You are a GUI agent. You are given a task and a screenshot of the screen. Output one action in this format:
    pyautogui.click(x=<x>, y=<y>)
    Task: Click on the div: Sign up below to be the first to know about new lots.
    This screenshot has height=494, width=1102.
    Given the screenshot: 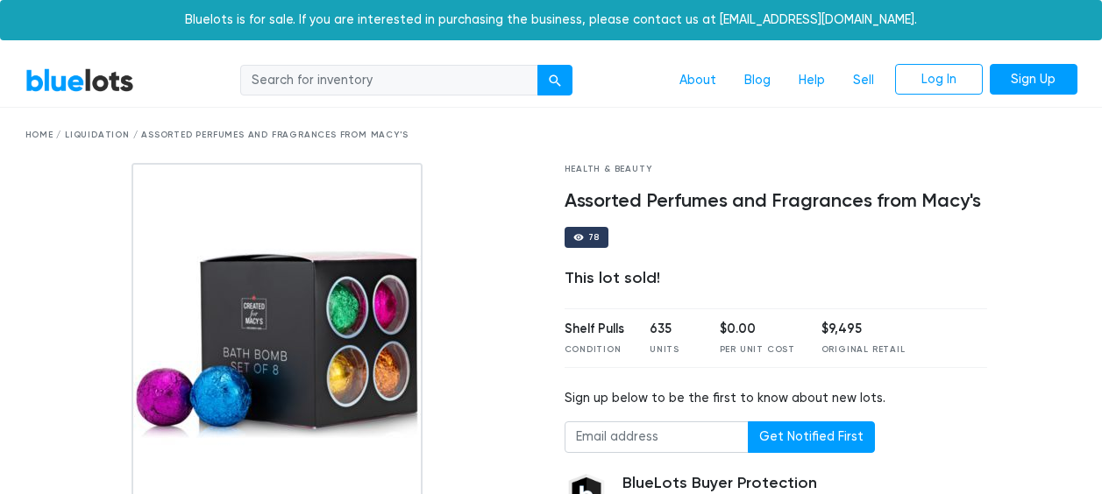 What is the action you would take?
    pyautogui.click(x=776, y=399)
    